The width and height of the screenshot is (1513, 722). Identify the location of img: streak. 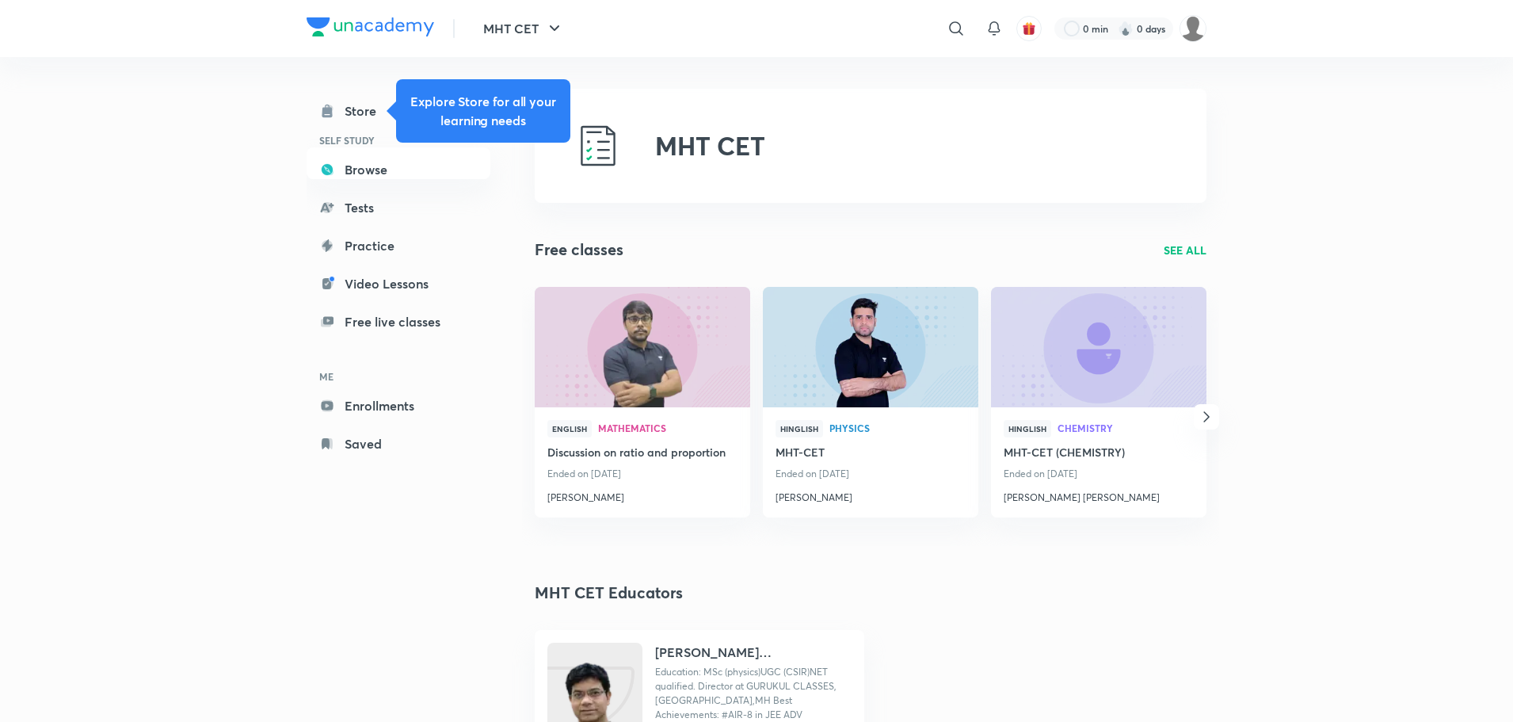
(1126, 29).